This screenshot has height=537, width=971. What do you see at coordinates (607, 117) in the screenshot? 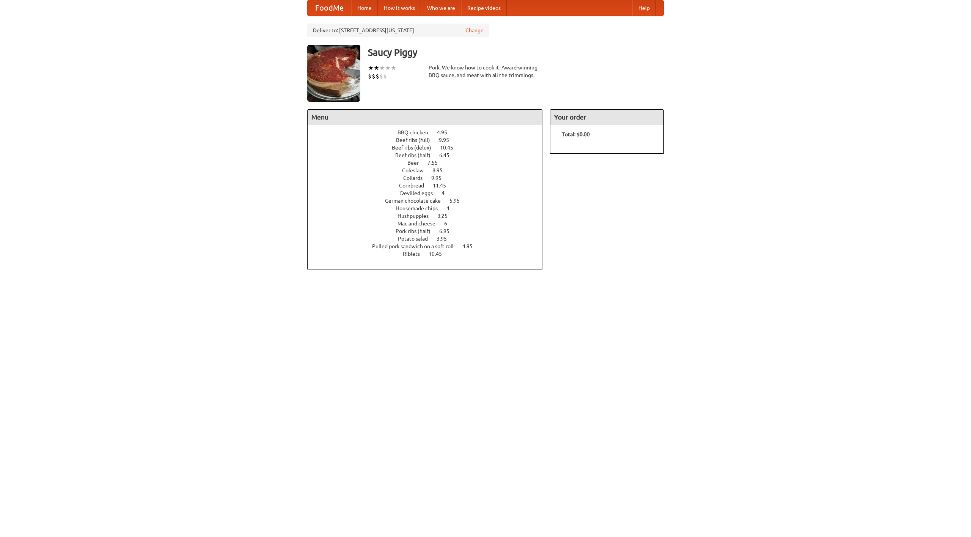
I see `h4: Your order` at bounding box center [607, 117].